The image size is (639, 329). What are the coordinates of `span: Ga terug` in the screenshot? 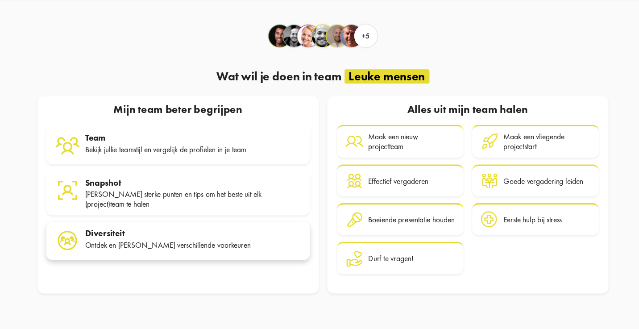 It's located at (48, 13).